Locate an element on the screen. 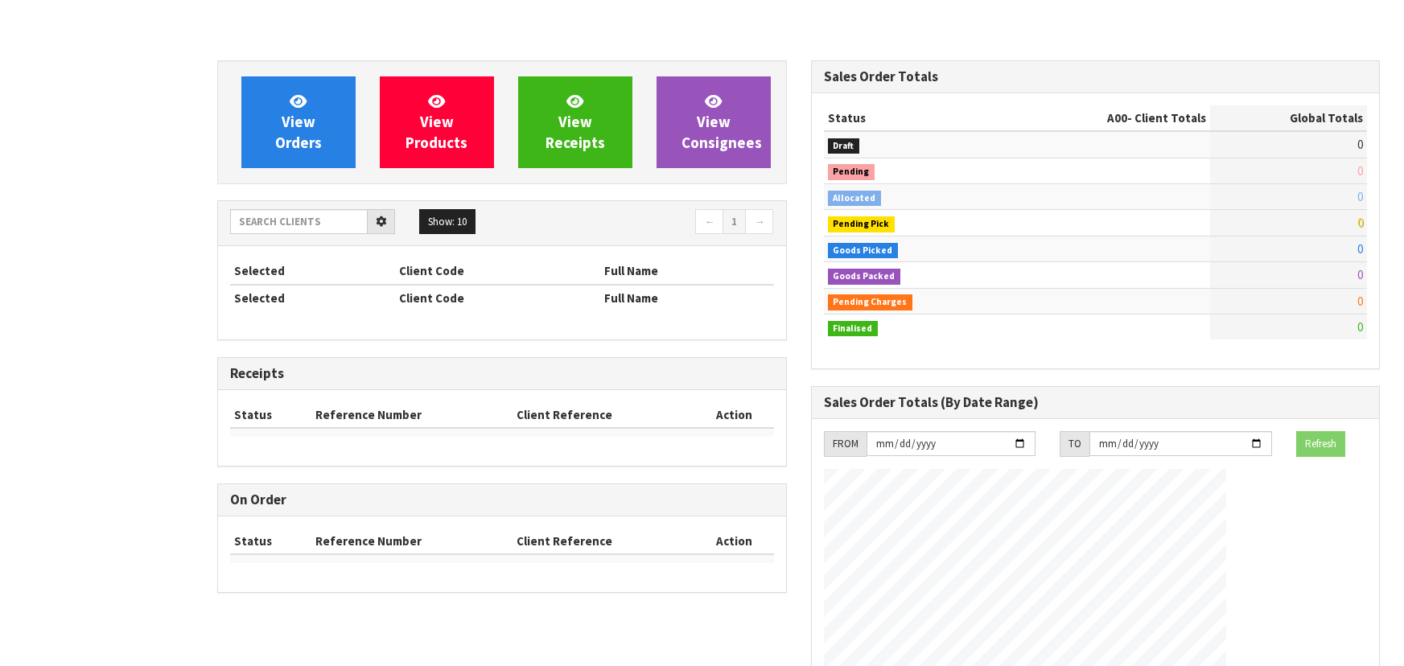 This screenshot has height=666, width=1404. span: View Orders is located at coordinates (298, 121).